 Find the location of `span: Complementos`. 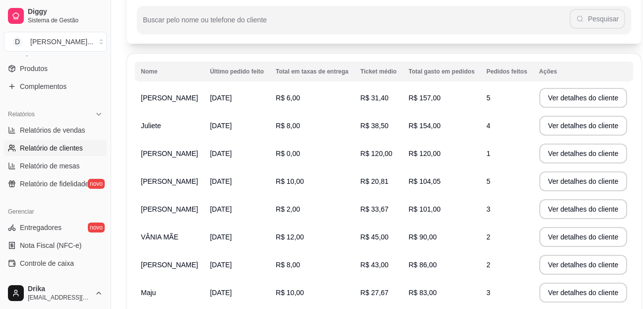

span: Complementos is located at coordinates (43, 86).